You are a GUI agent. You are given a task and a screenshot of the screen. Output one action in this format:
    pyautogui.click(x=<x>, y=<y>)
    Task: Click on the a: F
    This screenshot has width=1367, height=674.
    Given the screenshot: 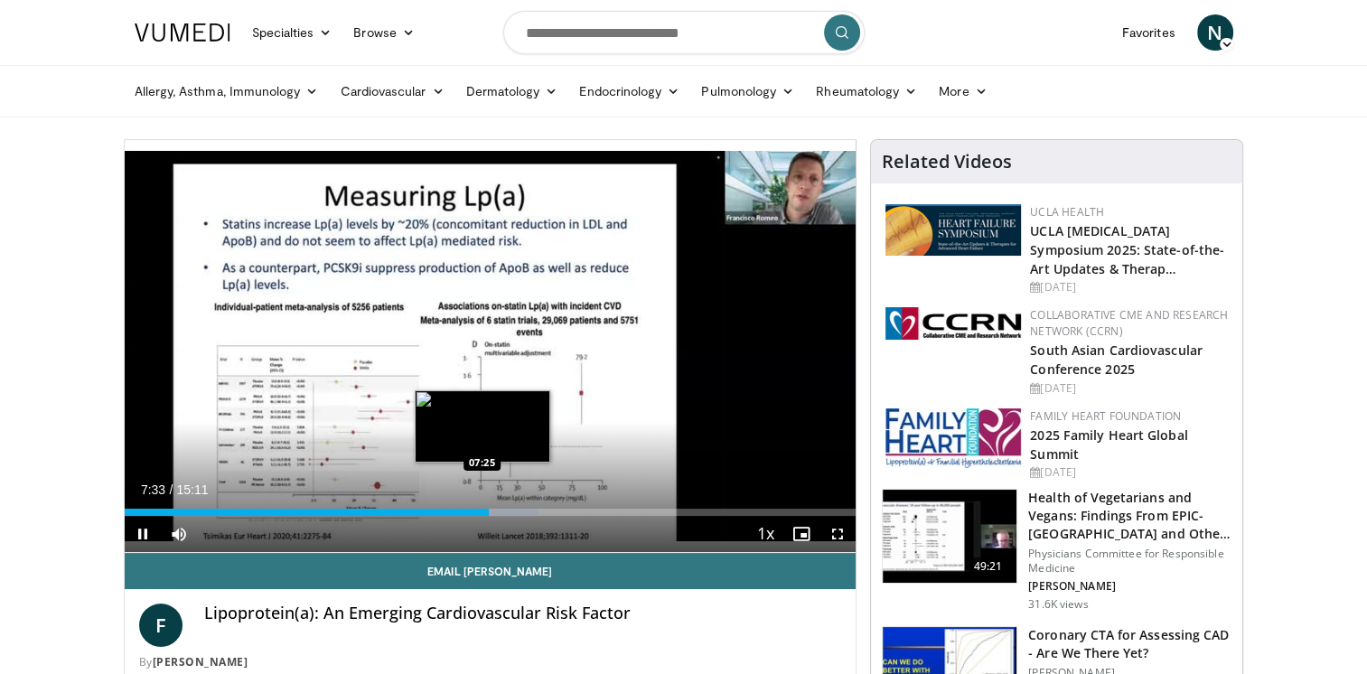 What is the action you would take?
    pyautogui.click(x=161, y=625)
    